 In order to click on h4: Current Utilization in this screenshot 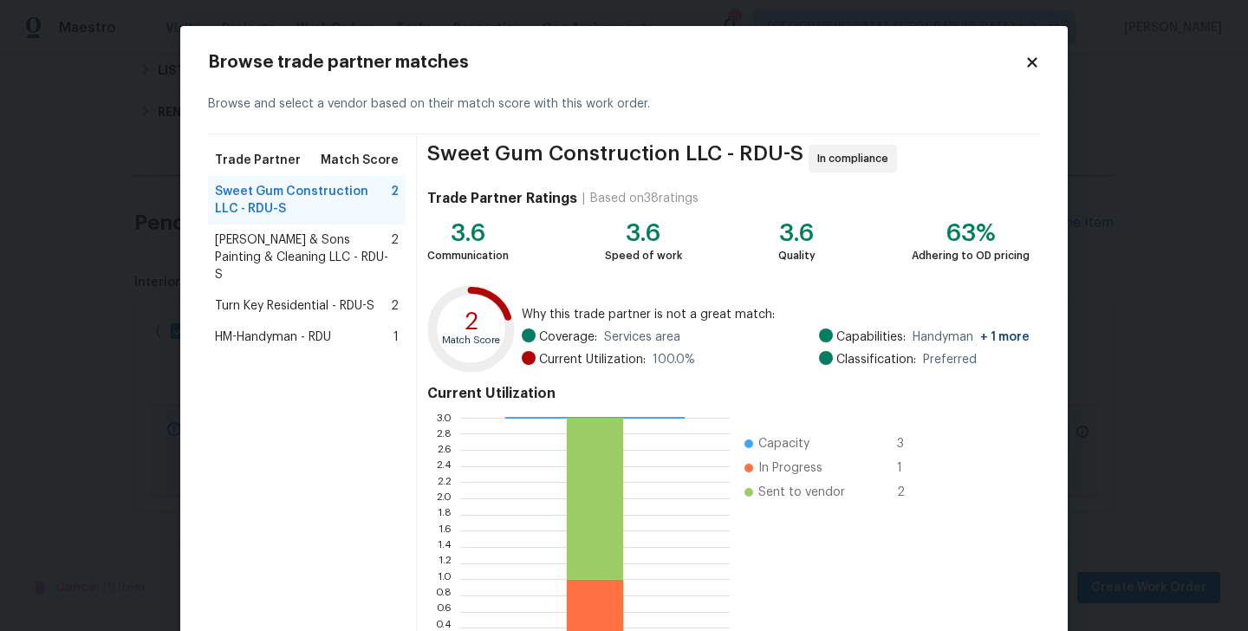, I will do `click(728, 393)`.